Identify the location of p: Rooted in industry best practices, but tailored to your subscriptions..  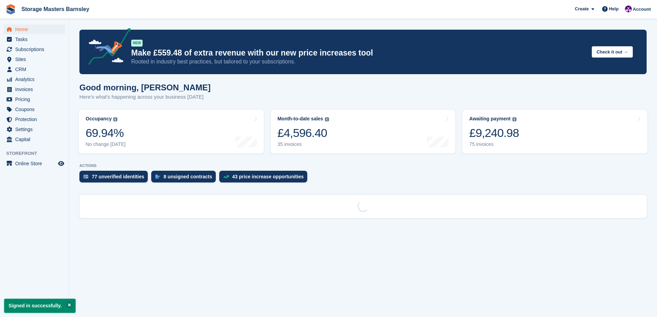
(359, 62).